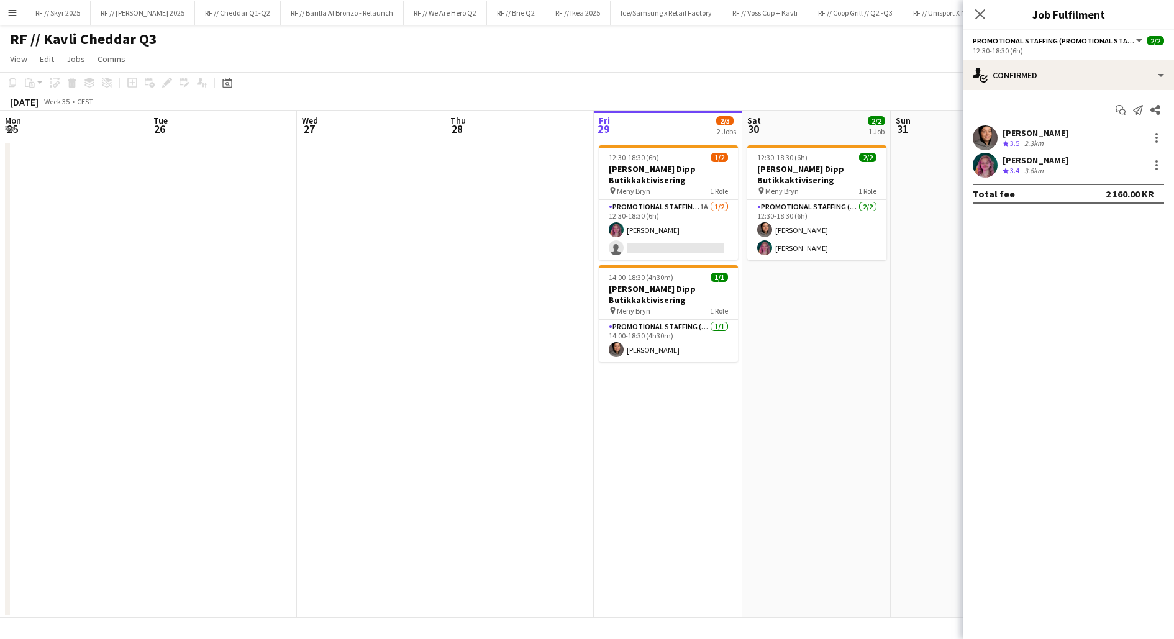  I want to click on button: RF // Unisport X Nike Ready 2 Play, so click(965, 12).